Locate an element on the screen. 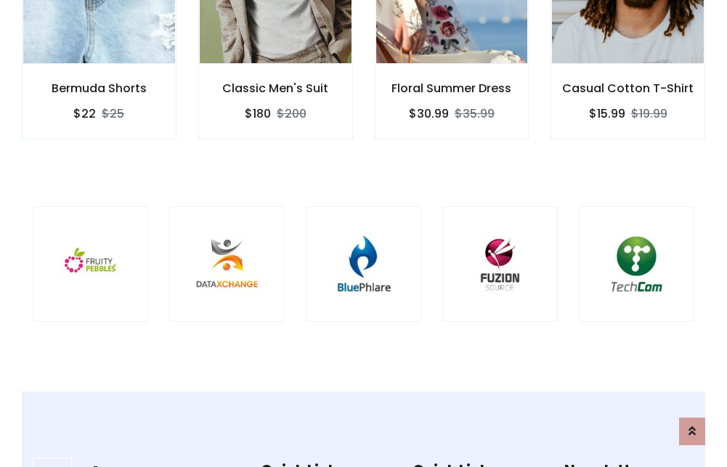 Image resolution: width=727 pixels, height=467 pixels. h6: Bermuda Shorts is located at coordinates (99, 88).